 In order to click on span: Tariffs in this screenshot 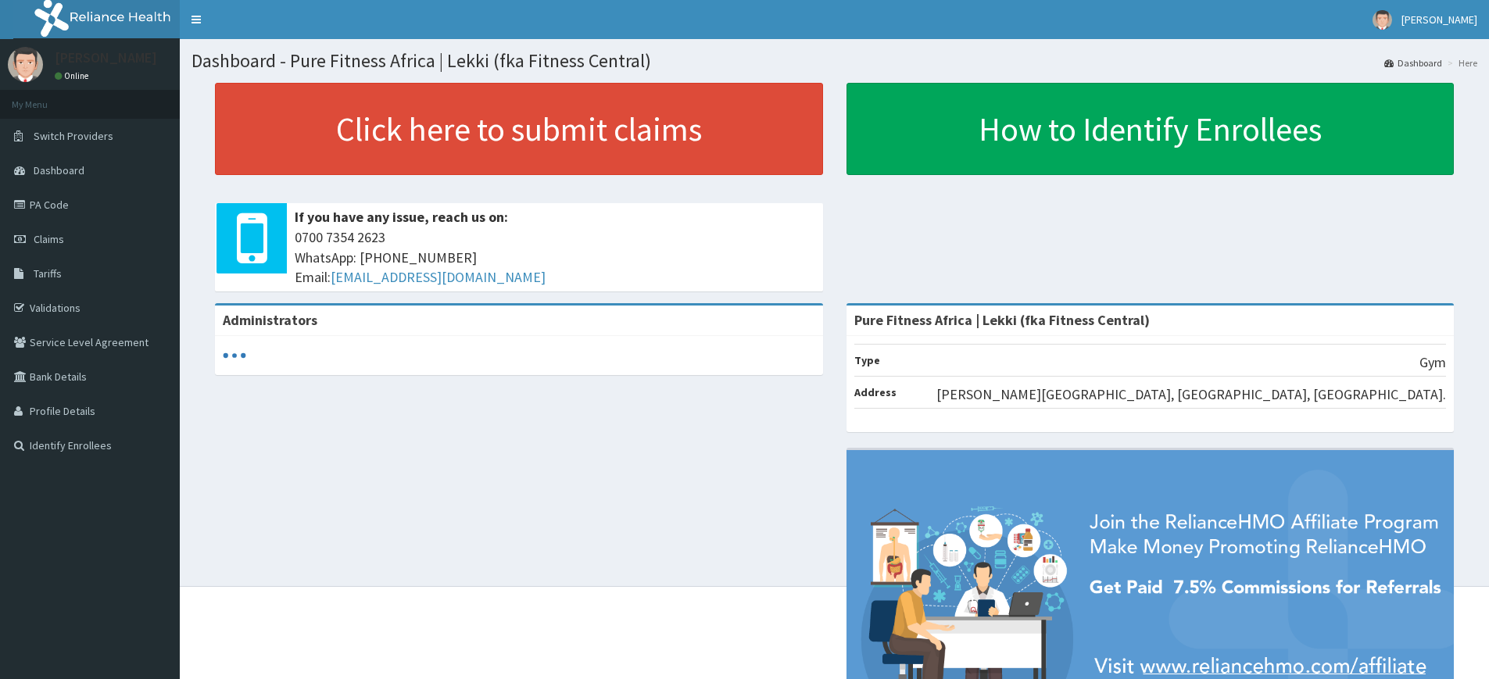, I will do `click(48, 274)`.